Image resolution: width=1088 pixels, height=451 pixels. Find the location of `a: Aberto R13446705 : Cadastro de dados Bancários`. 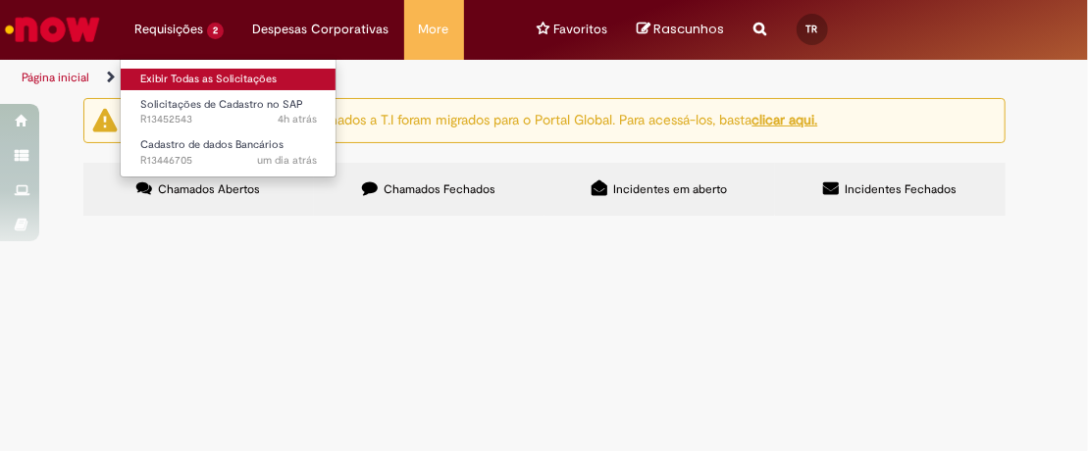

a: Aberto R13446705 : Cadastro de dados Bancários is located at coordinates (229, 152).